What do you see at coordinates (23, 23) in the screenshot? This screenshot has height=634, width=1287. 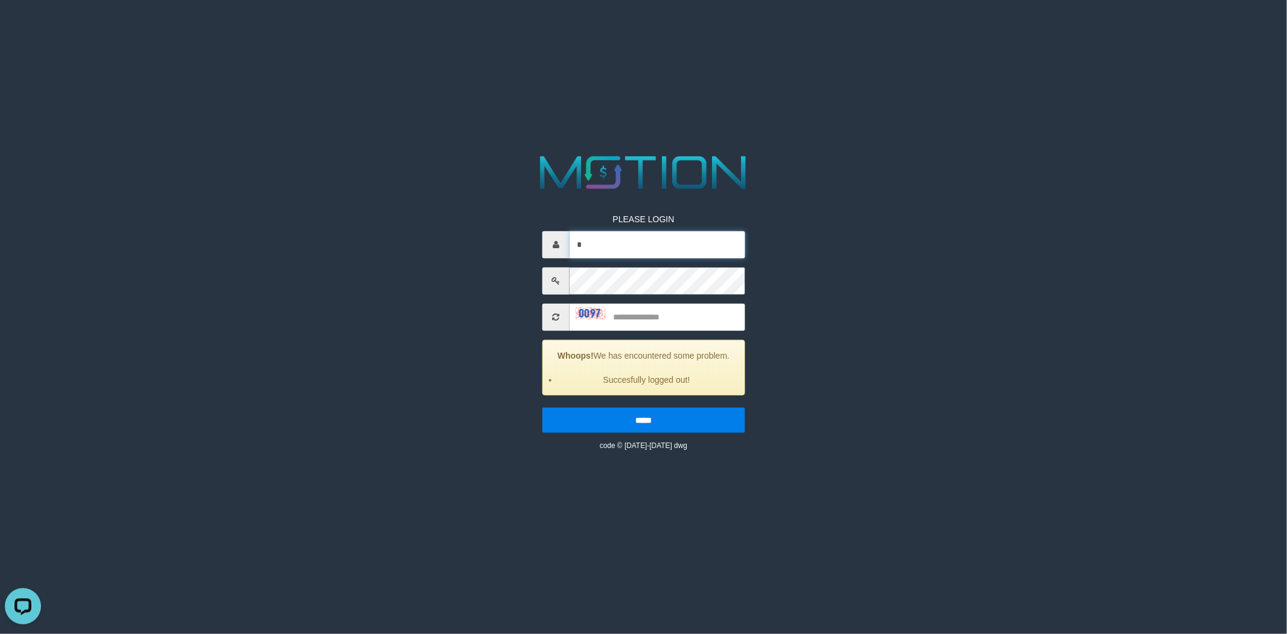 I see `button: Open LiveChat chat widget` at bounding box center [23, 23].